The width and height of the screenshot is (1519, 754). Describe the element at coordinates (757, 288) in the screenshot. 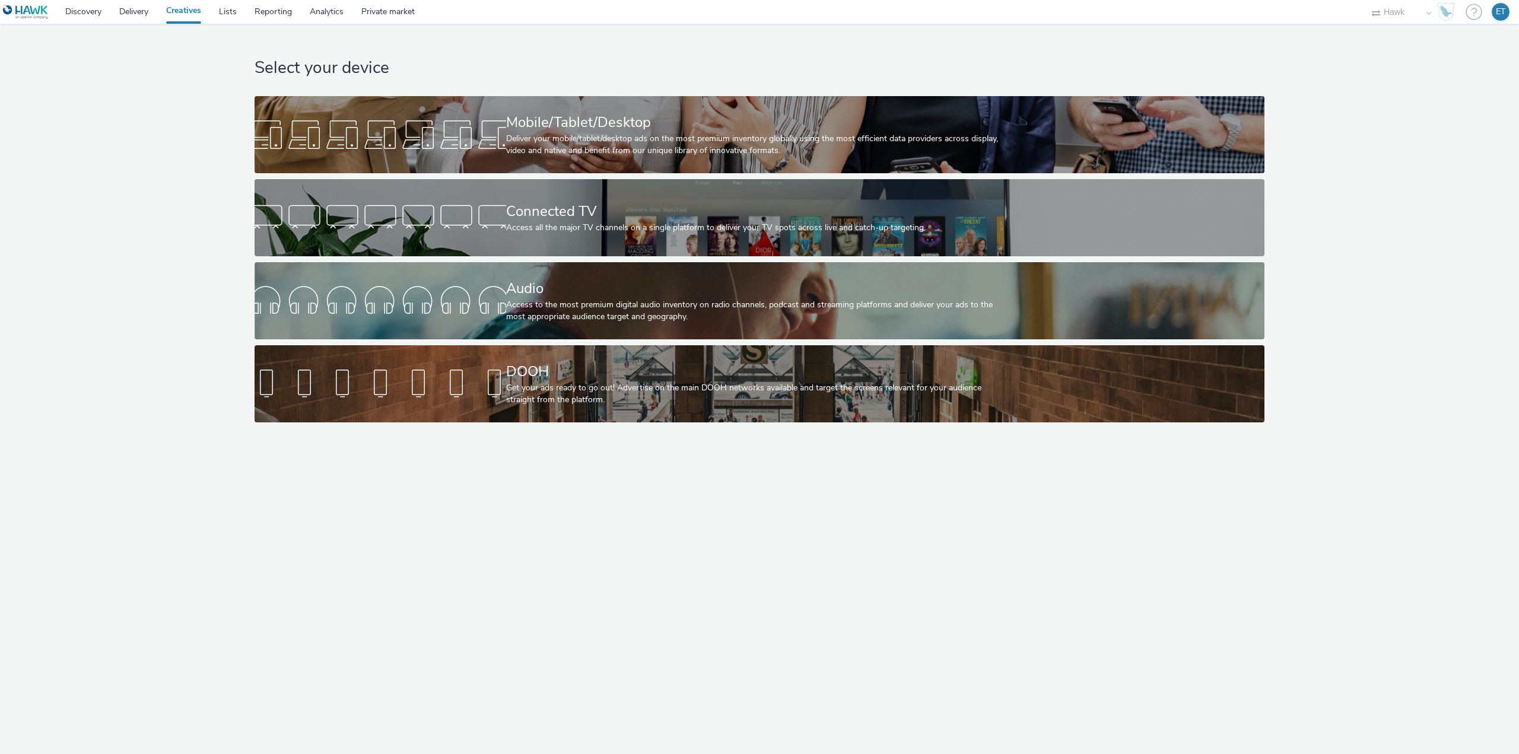

I see `div: Audio` at that location.